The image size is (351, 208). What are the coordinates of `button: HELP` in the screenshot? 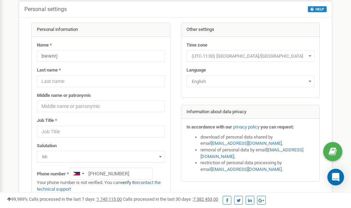 It's located at (317, 9).